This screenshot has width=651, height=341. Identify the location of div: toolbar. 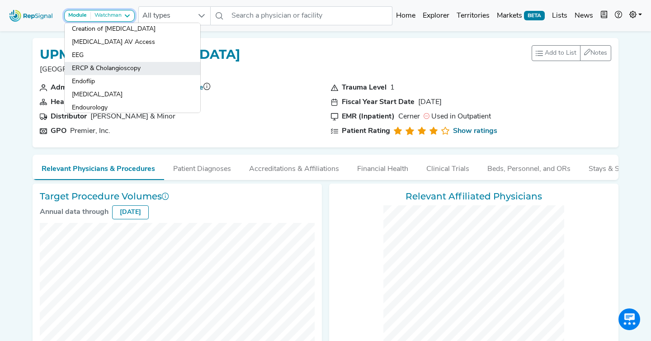
(571, 53).